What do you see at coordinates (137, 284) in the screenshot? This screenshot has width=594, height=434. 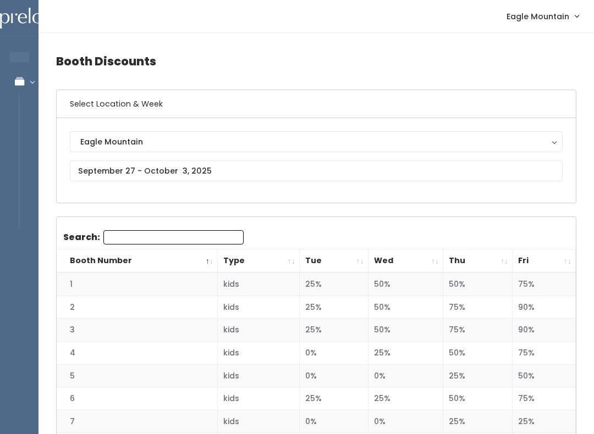 I see `td: 1` at bounding box center [137, 284].